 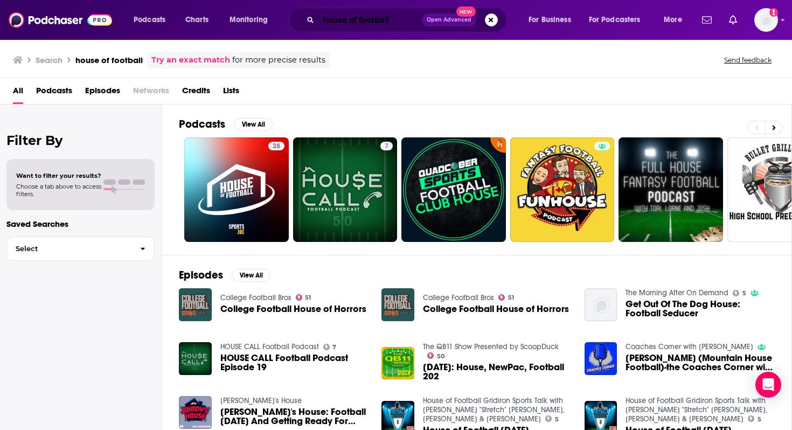 What do you see at coordinates (673, 20) in the screenshot?
I see `span: More` at bounding box center [673, 20].